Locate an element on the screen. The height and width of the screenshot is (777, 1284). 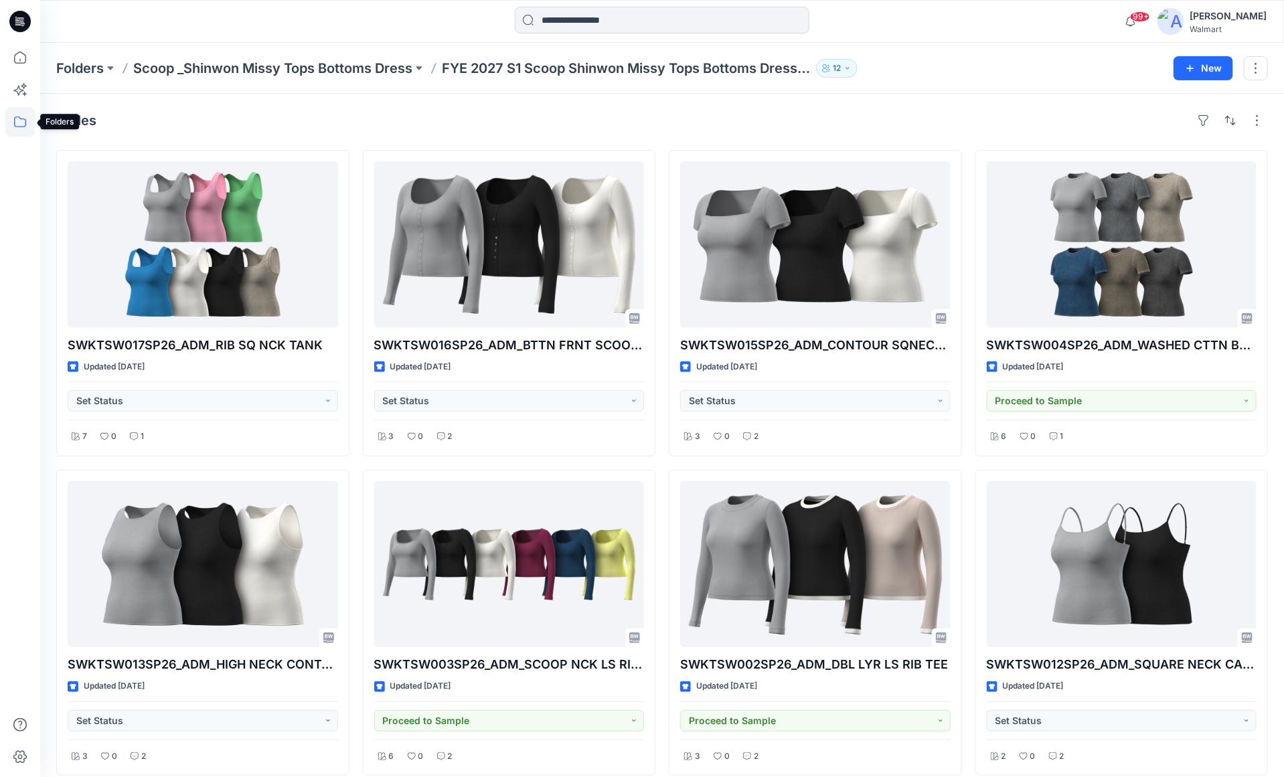
p: SWKTSW016SP26_ADM_BTTN FRNT SCOOP NECK is located at coordinates (509, 345).